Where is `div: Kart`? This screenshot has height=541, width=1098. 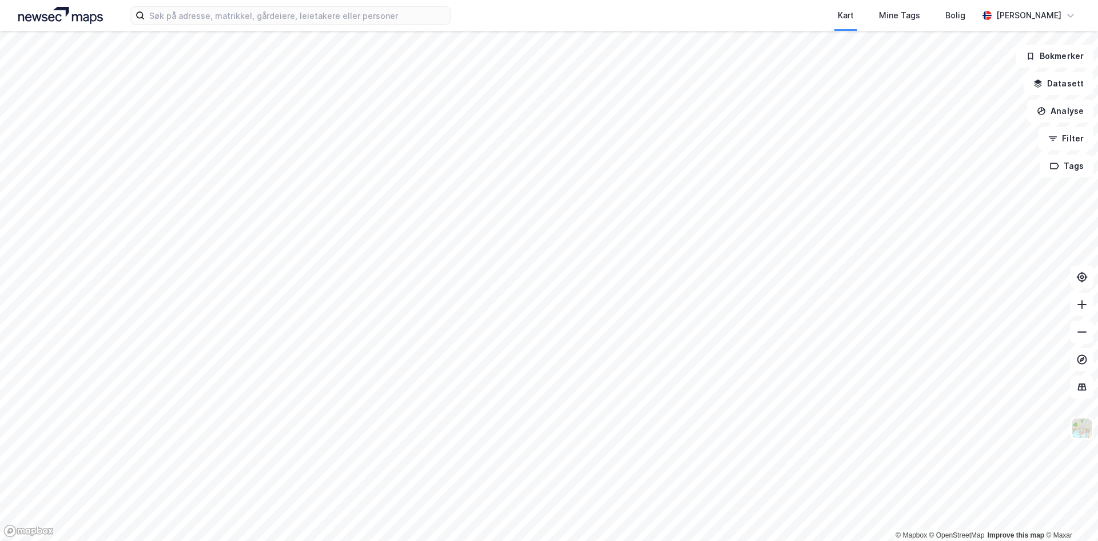
div: Kart is located at coordinates (846, 15).